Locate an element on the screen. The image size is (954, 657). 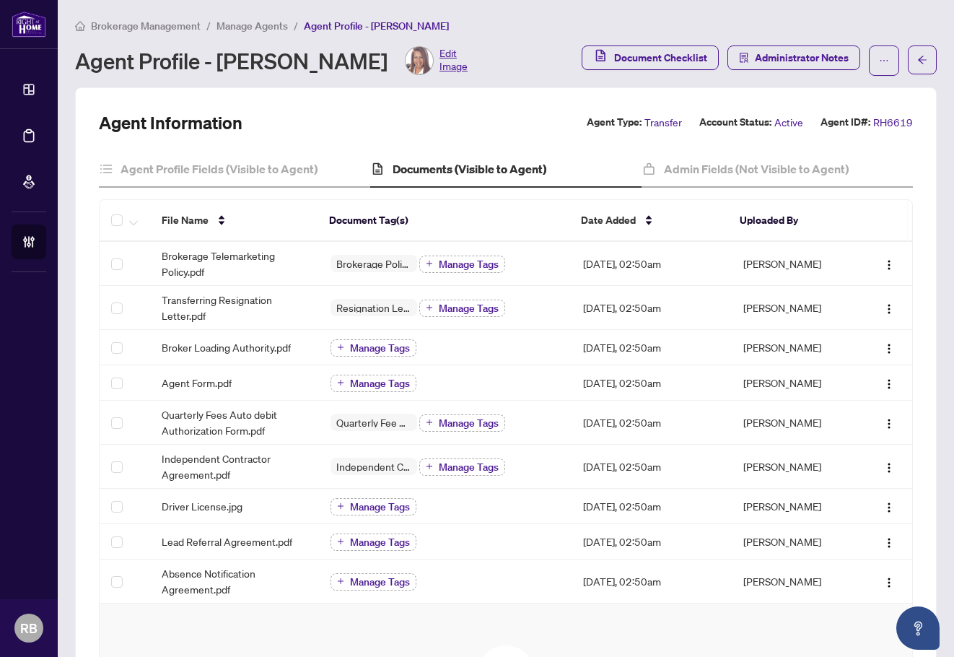
h4: Agent Profile Fields (Visible to Agent) is located at coordinates (219, 169).